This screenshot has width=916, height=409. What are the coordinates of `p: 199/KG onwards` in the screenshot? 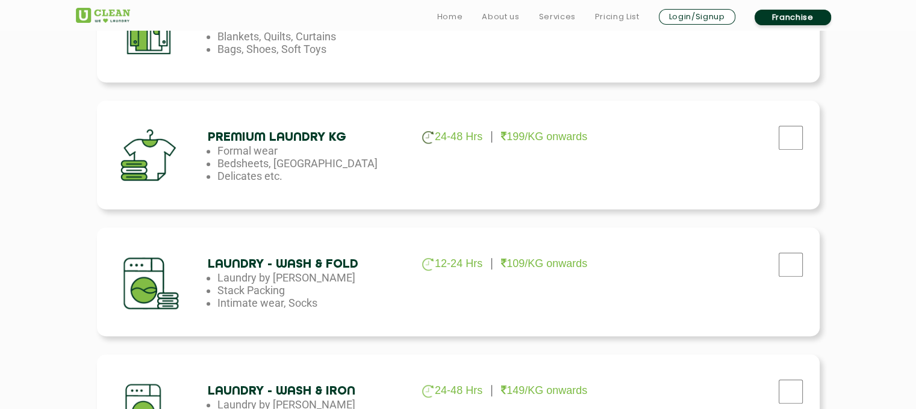 It's located at (544, 137).